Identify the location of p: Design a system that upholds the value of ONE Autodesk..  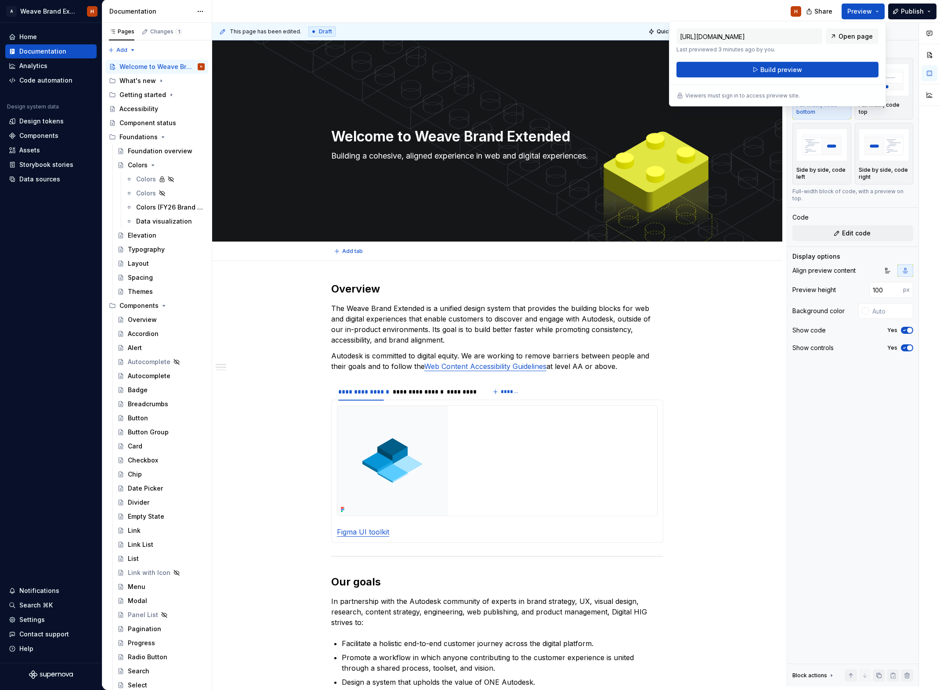
(503, 682).